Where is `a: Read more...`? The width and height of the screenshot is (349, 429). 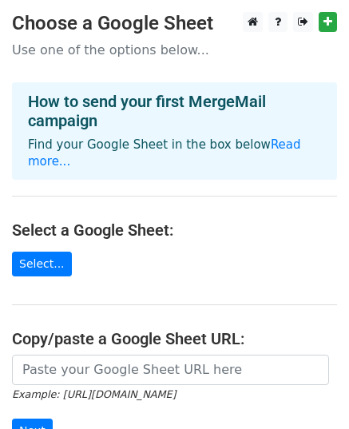
a: Read more... is located at coordinates (164, 152).